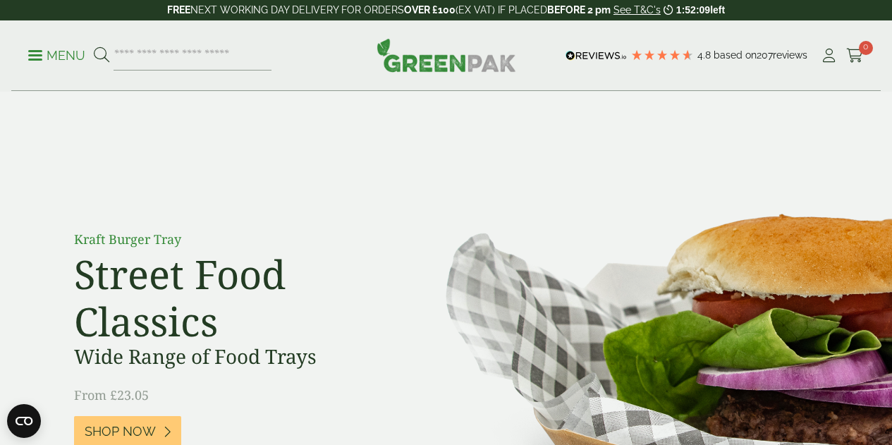 The height and width of the screenshot is (445, 892). I want to click on span: From £23.05, so click(111, 395).